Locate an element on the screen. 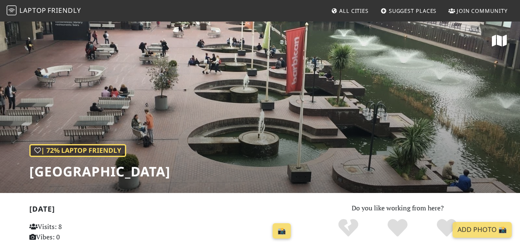 The width and height of the screenshot is (520, 246). span: Laptop is located at coordinates (33, 10).